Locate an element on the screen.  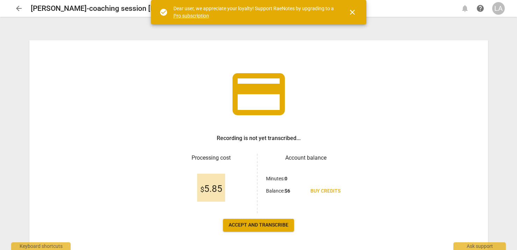
div: Keyboard shortcuts is located at coordinates (41, 246).